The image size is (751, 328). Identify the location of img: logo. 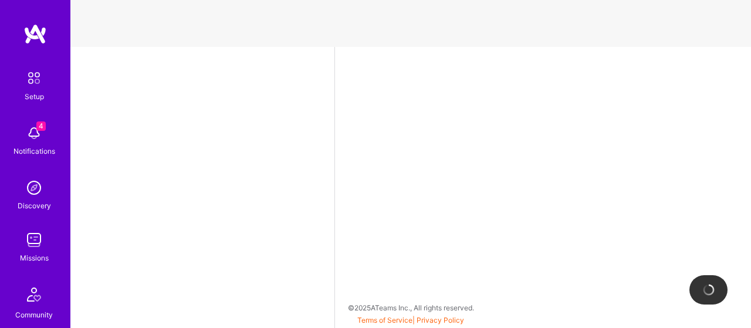
(35, 34).